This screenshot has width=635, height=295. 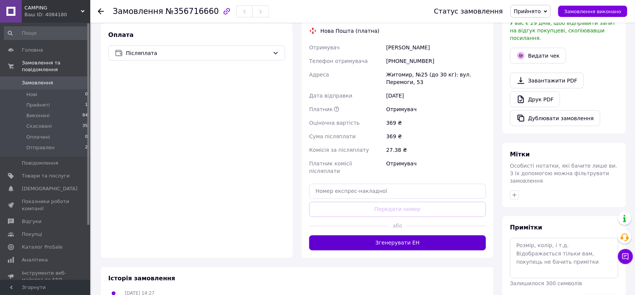 What do you see at coordinates (40, 148) in the screenshot?
I see `span: Отправлен` at bounding box center [40, 148].